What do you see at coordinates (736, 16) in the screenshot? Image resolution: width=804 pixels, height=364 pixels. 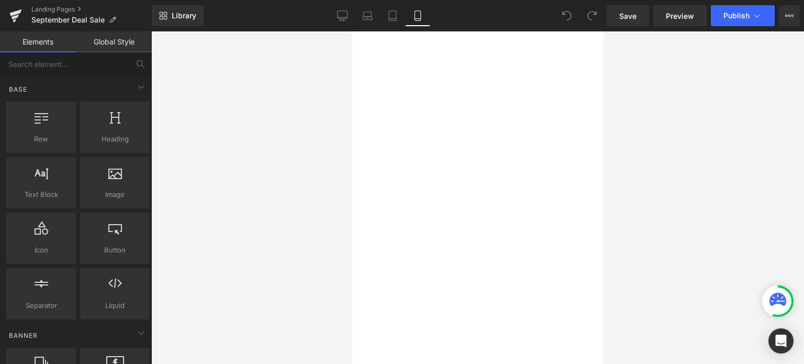 I see `span: Publish` at bounding box center [736, 16].